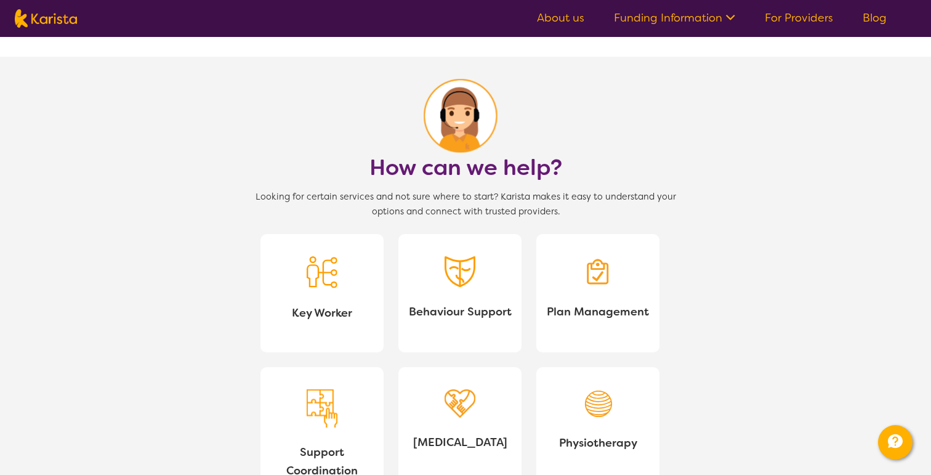  I want to click on img: Occupational Therapy icon, so click(460, 403).